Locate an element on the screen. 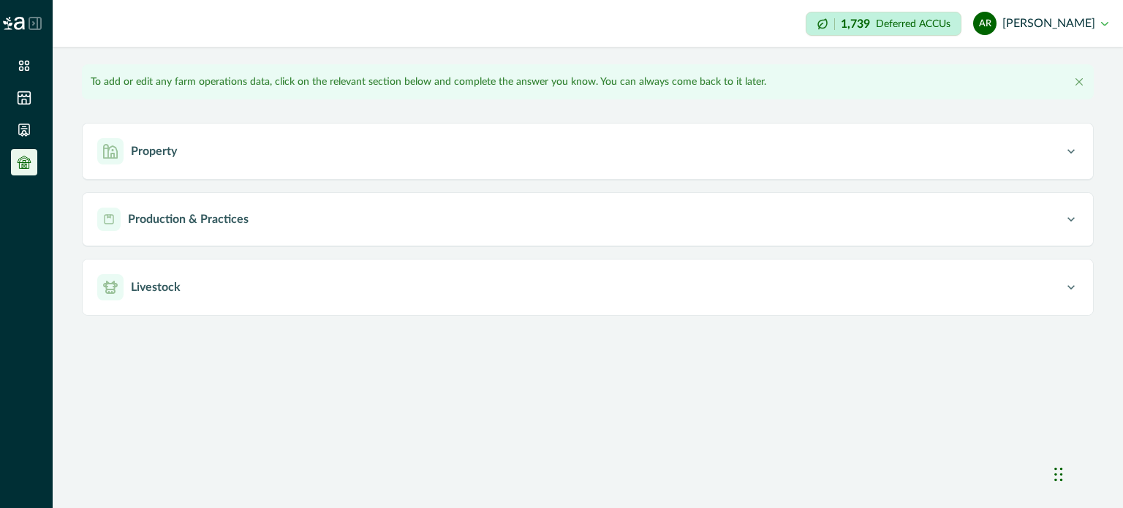 Image resolution: width=1123 pixels, height=508 pixels. button: Property is located at coordinates (588, 151).